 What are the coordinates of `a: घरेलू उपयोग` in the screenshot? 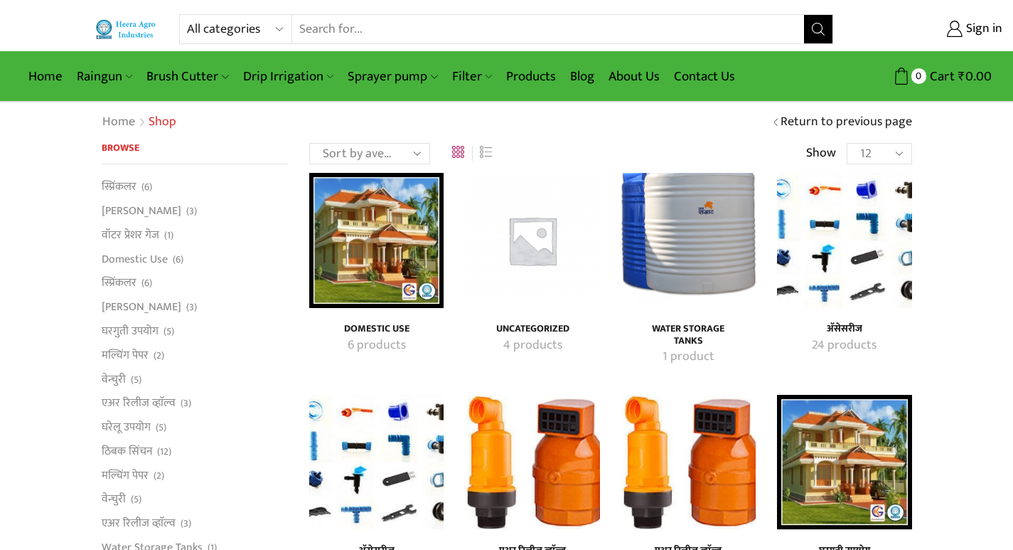 It's located at (126, 427).